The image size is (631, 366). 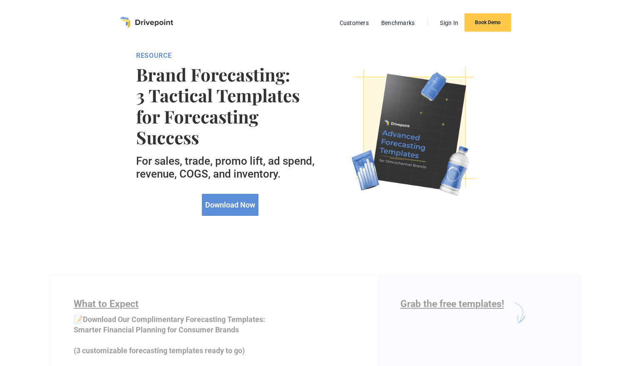 I want to click on a: Customers, so click(x=354, y=23).